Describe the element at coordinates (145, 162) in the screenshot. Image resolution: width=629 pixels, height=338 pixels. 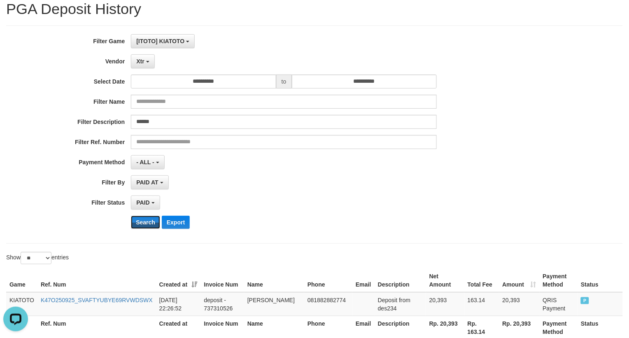
I see `span: - ALL -` at that location.